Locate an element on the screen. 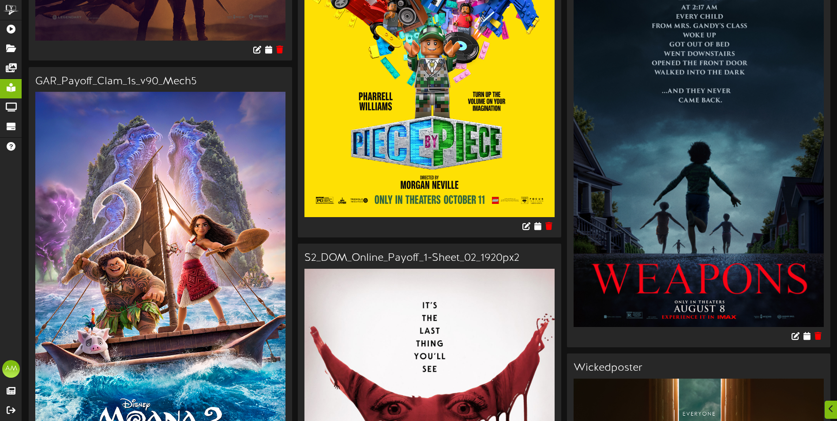 Image resolution: width=837 pixels, height=421 pixels. h3: Wickedposter is located at coordinates (699, 368).